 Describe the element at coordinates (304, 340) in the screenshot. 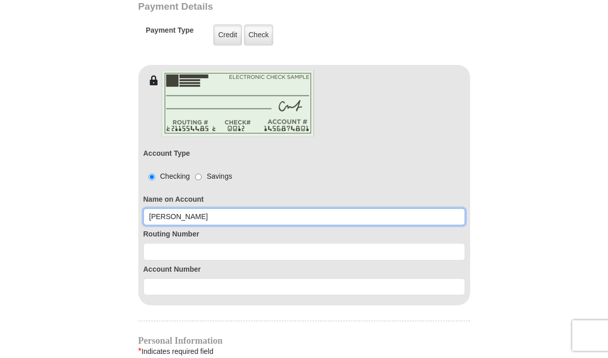

I see `h4: Personal Information` at that location.